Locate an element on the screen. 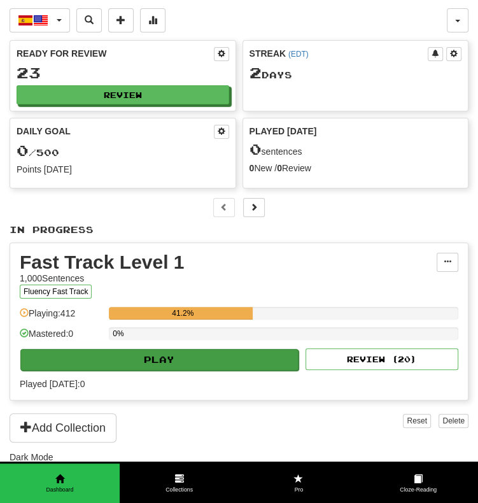 The width and height of the screenshot is (478, 503). button: Delete is located at coordinates (453, 421).